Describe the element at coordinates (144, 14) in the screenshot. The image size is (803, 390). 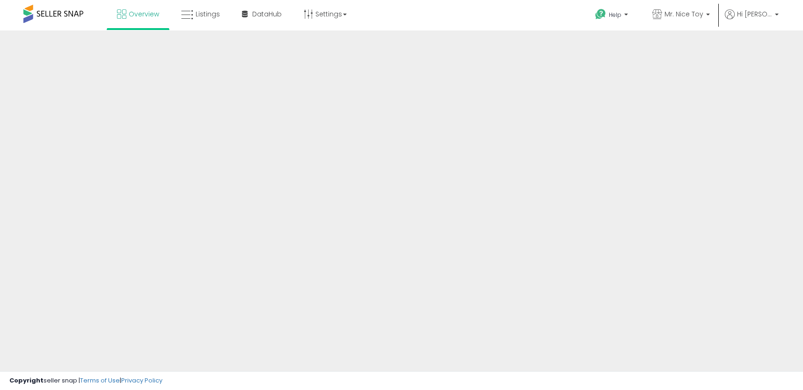
I see `span: Overview` at that location.